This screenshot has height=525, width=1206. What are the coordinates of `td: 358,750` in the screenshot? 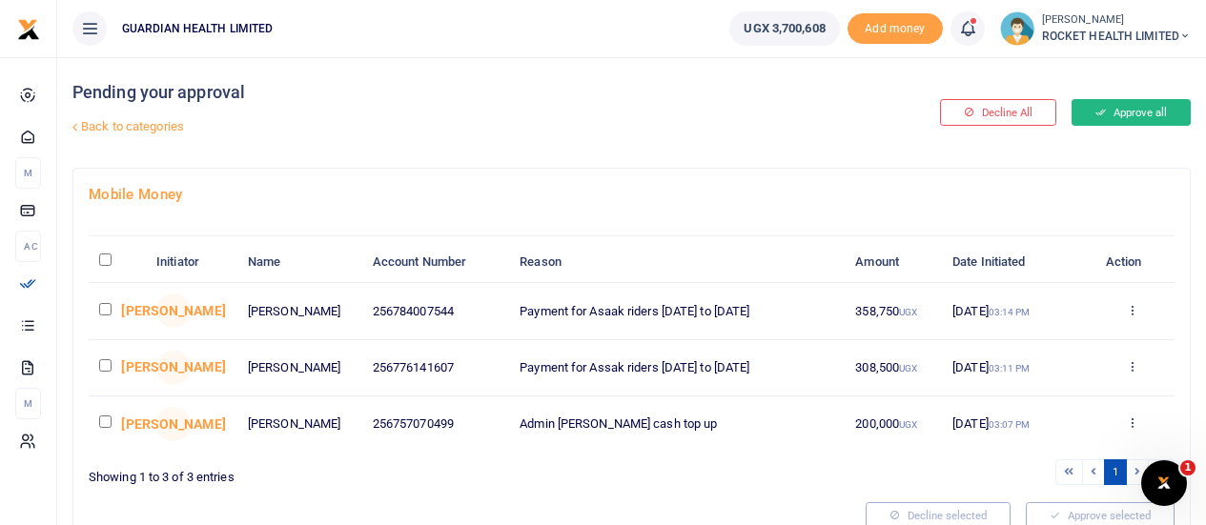 It's located at (893, 311).